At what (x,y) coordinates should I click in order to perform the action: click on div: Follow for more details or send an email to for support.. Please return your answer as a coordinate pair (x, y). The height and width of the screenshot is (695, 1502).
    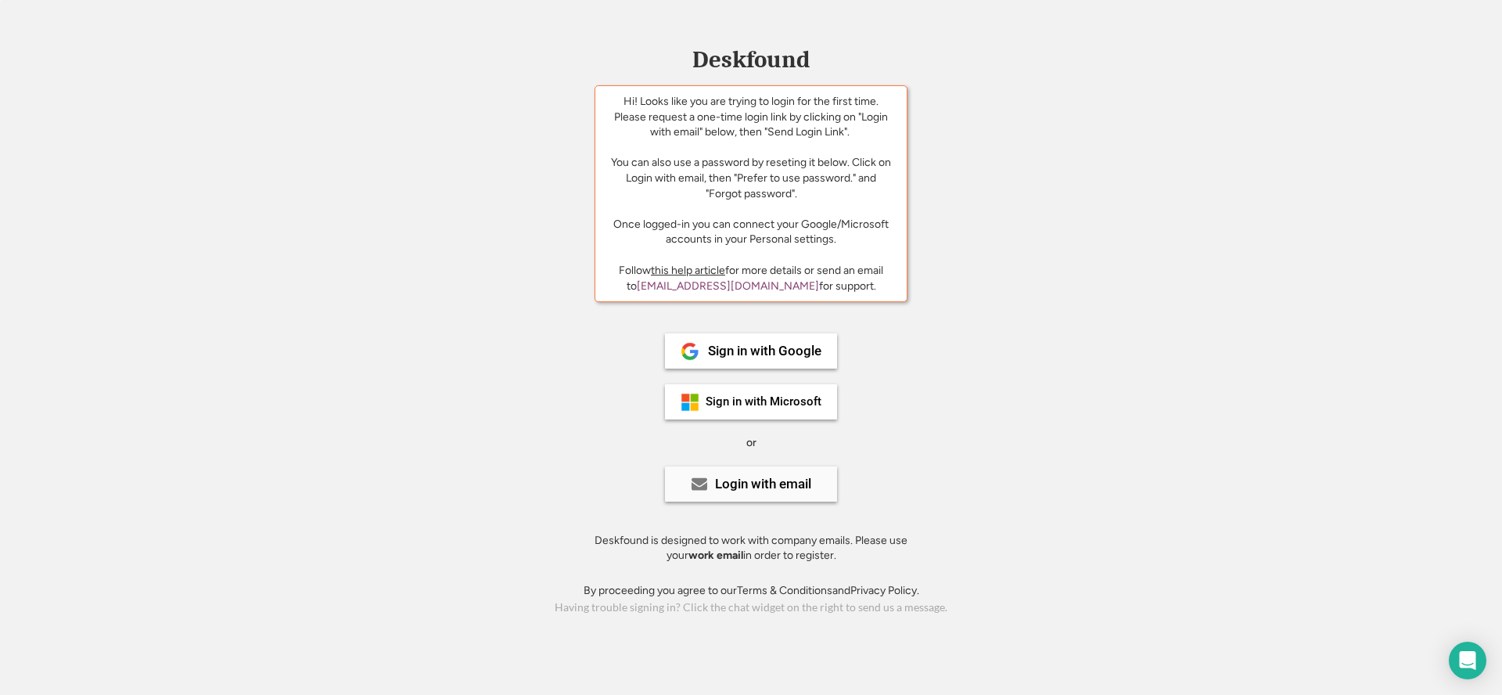
    Looking at the image, I should click on (751, 278).